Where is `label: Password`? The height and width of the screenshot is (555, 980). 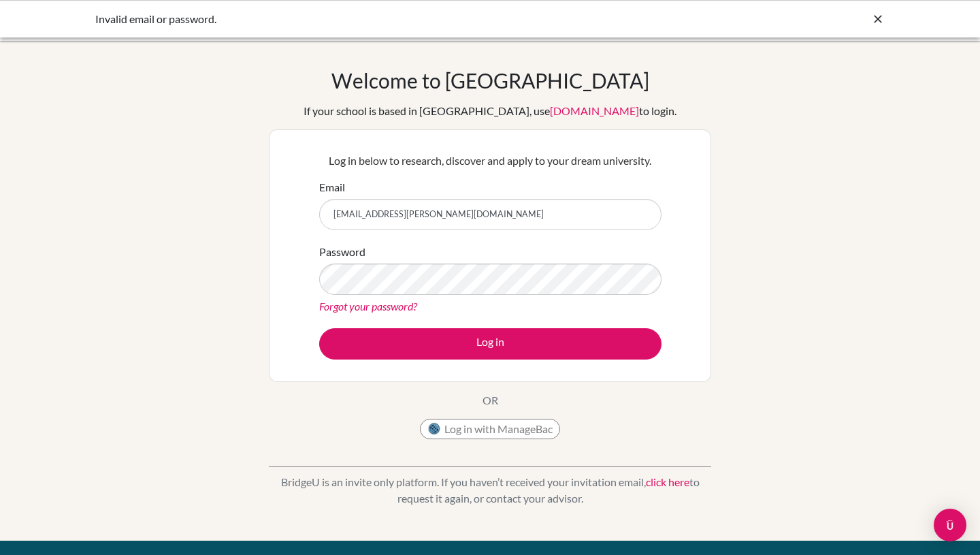 label: Password is located at coordinates (342, 252).